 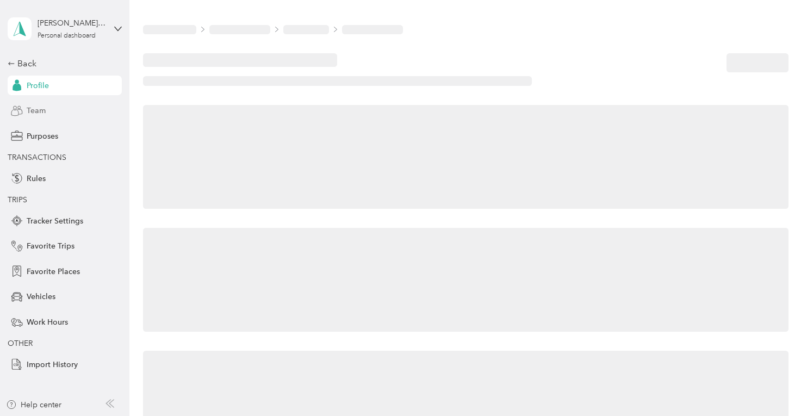 What do you see at coordinates (38, 85) in the screenshot?
I see `span: Profile` at bounding box center [38, 85].